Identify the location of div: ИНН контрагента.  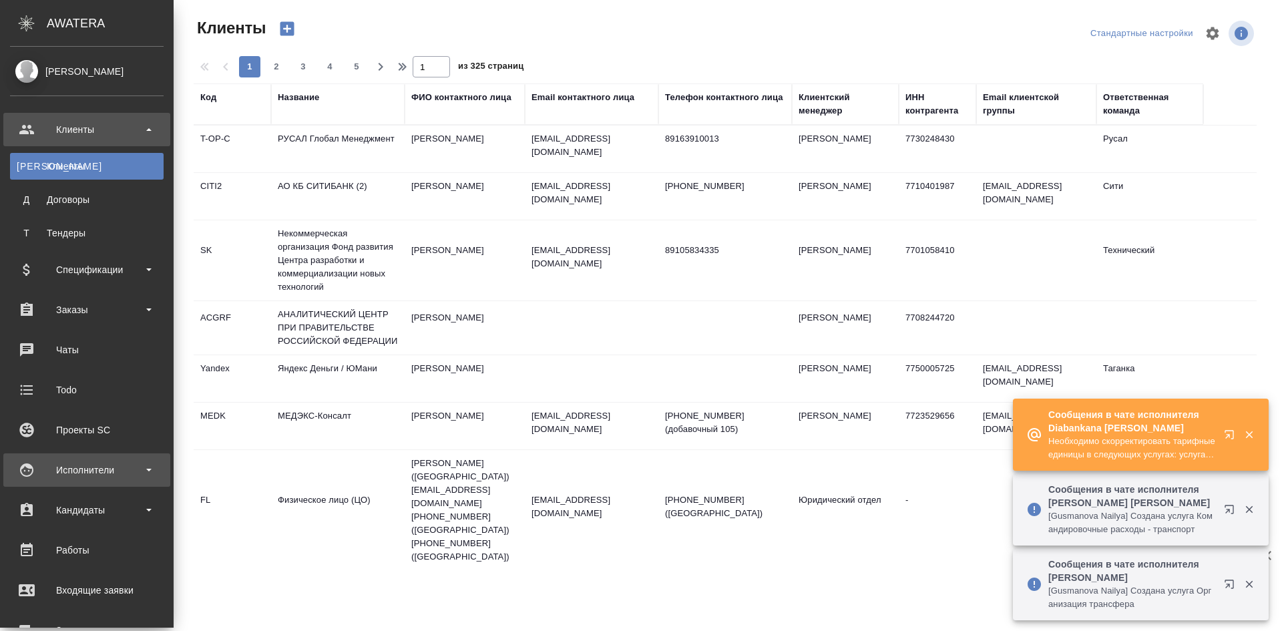
(937, 104).